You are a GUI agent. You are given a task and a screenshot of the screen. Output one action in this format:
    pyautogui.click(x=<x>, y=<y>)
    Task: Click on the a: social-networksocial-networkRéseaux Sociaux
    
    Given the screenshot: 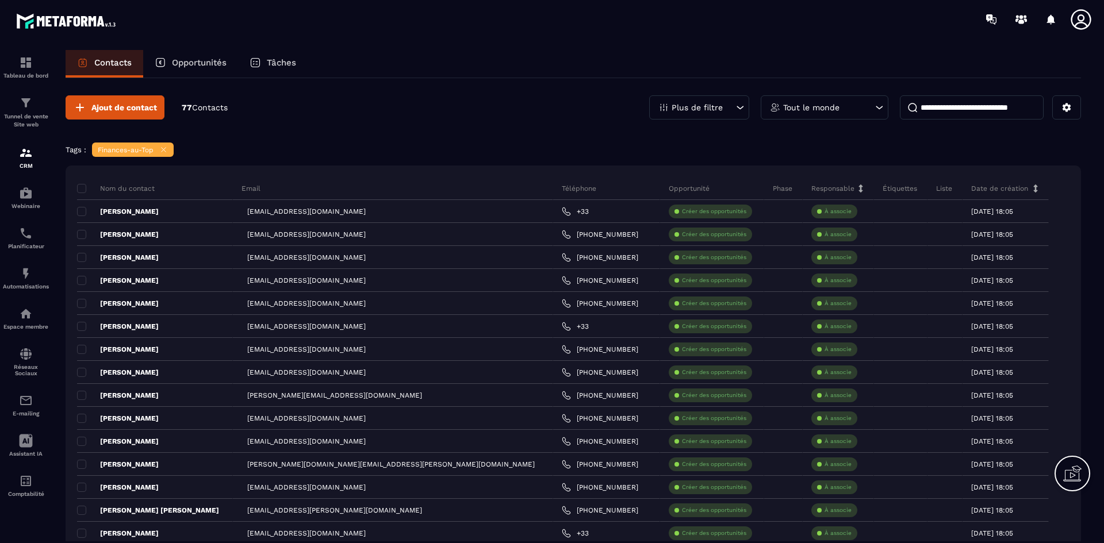 What is the action you would take?
    pyautogui.click(x=26, y=362)
    